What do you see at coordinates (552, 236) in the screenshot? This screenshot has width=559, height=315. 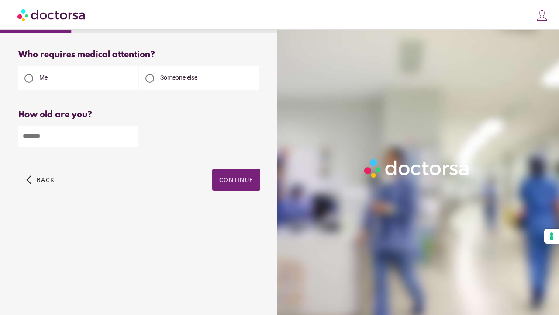 I see `button: Your consent preferences for tracking technologies` at bounding box center [552, 236].